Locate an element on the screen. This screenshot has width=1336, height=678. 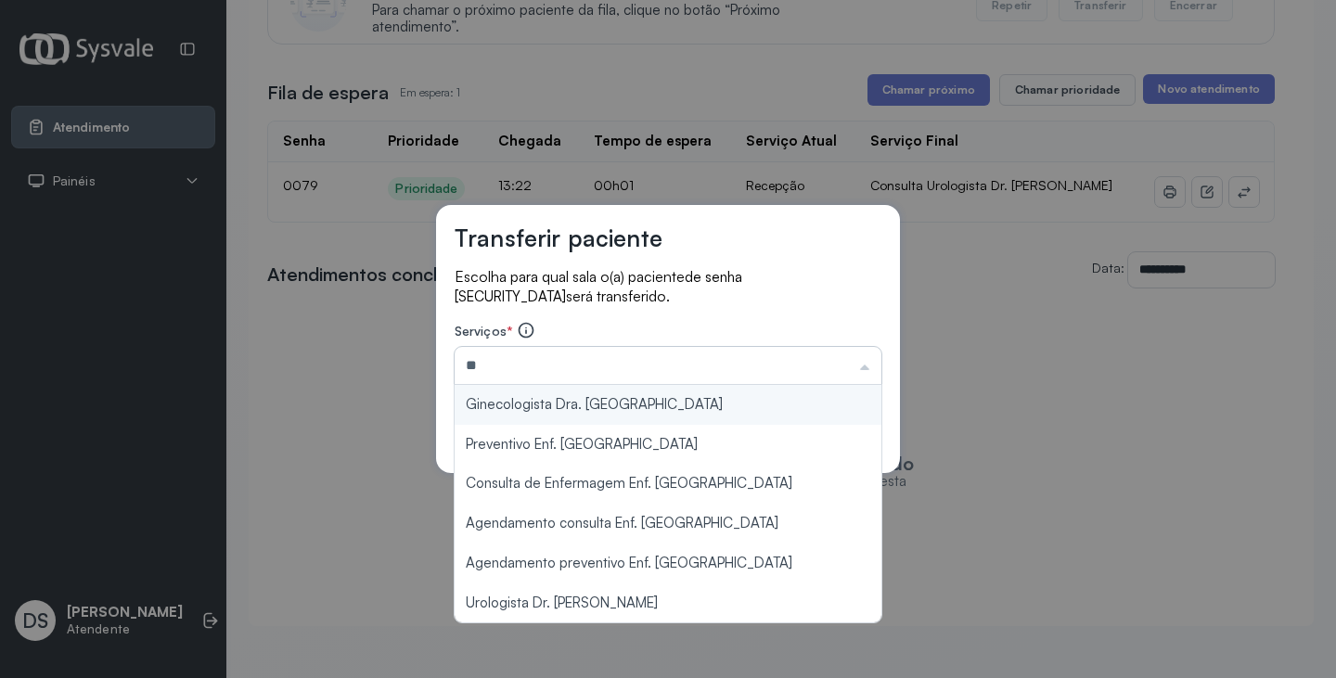
p: Escolha para qual sala o(a) paciente será transferido. is located at coordinates (668, 287).